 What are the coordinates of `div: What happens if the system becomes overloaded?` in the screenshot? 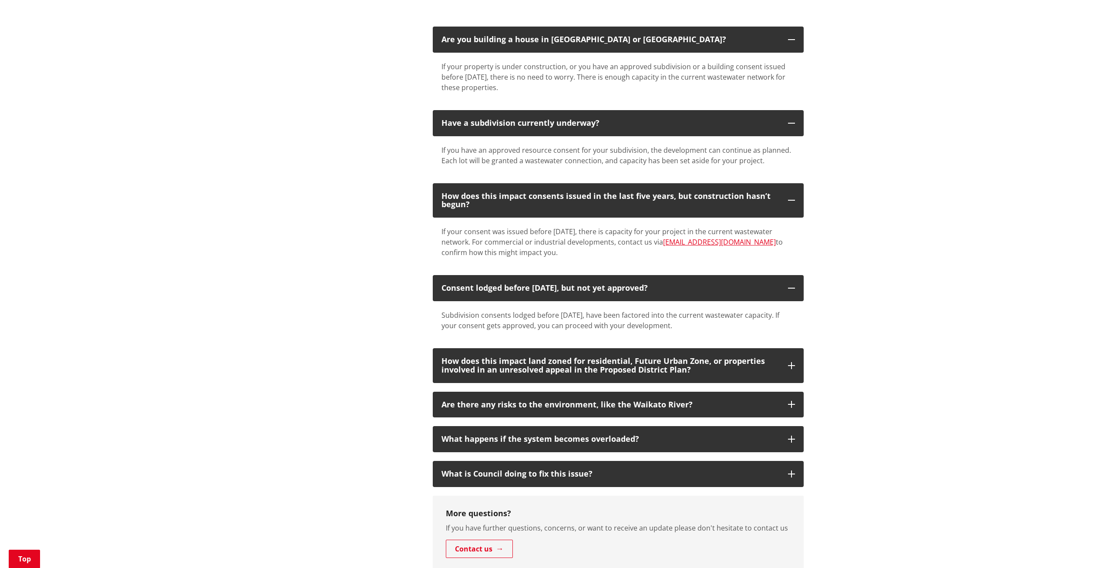 It's located at (611, 439).